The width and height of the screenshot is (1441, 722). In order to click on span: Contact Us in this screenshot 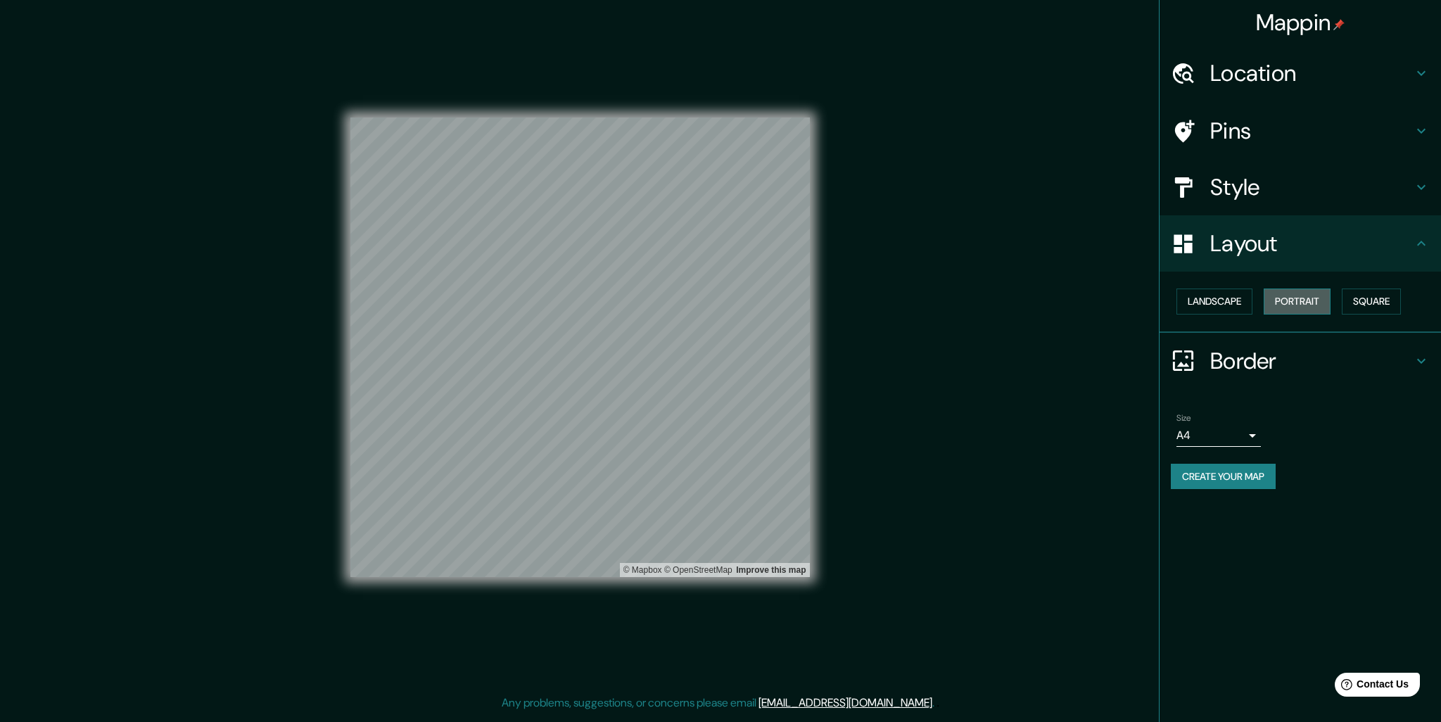, I will do `click(67, 17)`.